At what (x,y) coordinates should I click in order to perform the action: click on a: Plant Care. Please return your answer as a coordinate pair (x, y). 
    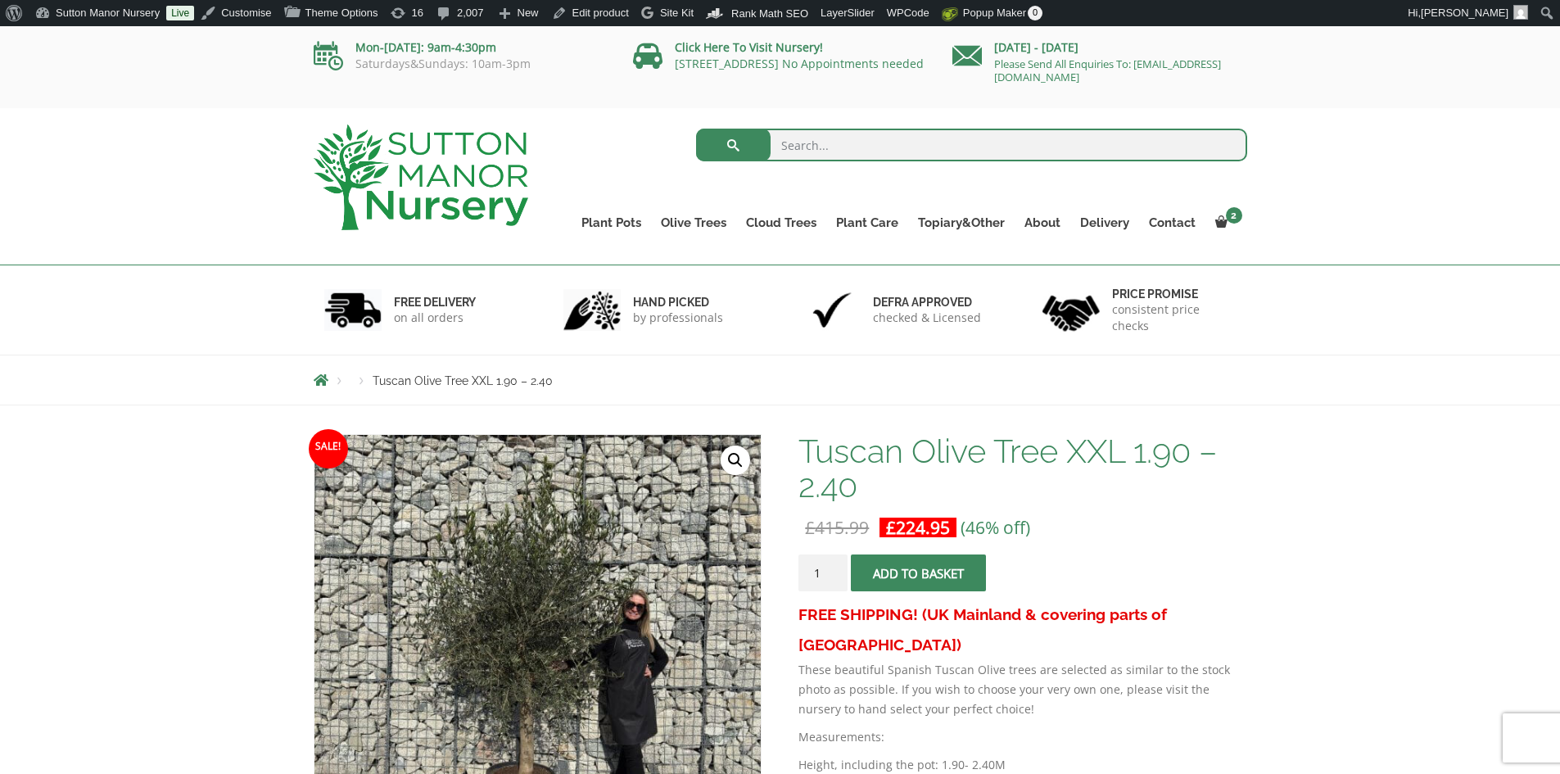
    Looking at the image, I should click on (867, 223).